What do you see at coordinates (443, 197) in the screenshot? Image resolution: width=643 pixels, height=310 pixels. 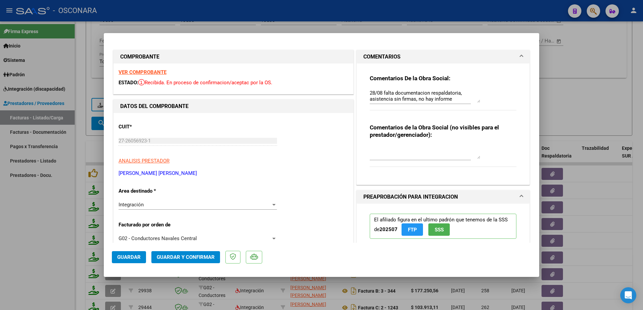 I see `mat-expansion-panel-header: PREAPROBACIÓN PARA INTEGRACION` at bounding box center [443, 197].